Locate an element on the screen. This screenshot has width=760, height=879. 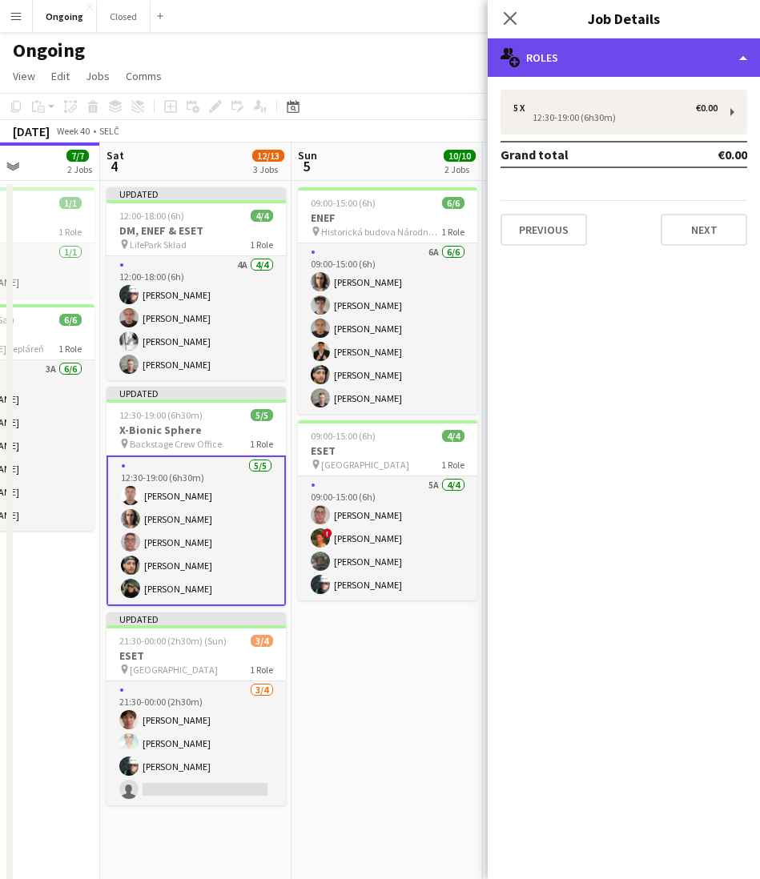
button: Closed is located at coordinates (123, 16).